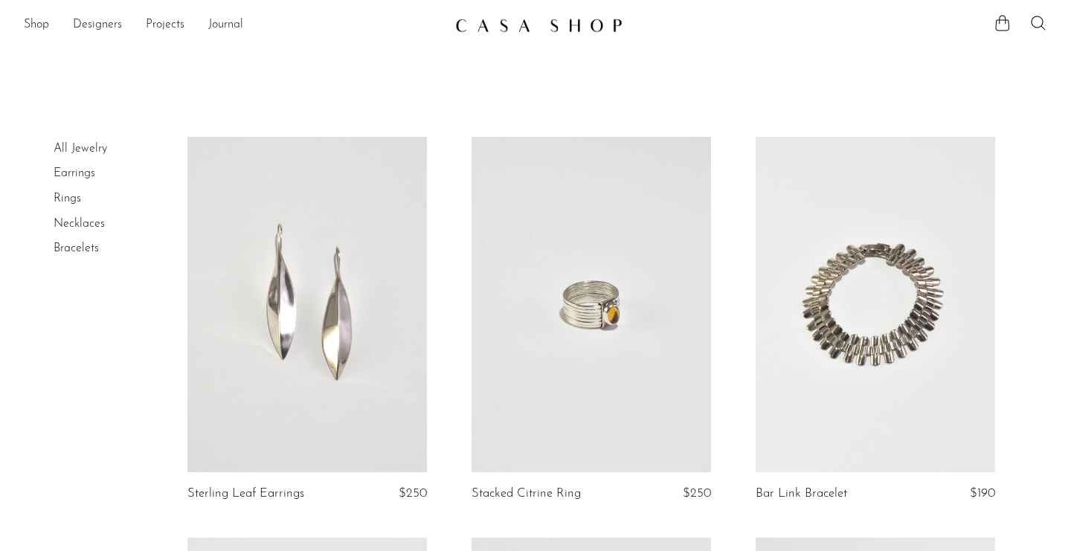 This screenshot has width=1071, height=551. What do you see at coordinates (165, 25) in the screenshot?
I see `a: Projects` at bounding box center [165, 25].